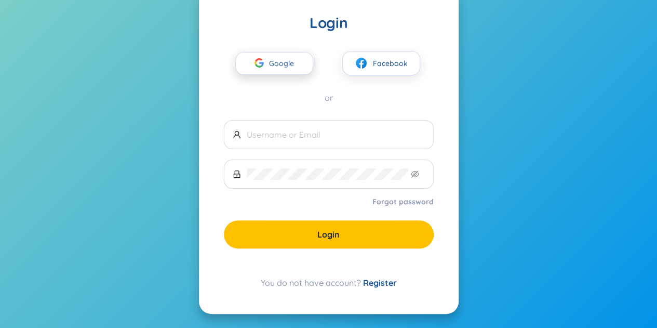  I want to click on span: eye-invisible, so click(415, 174).